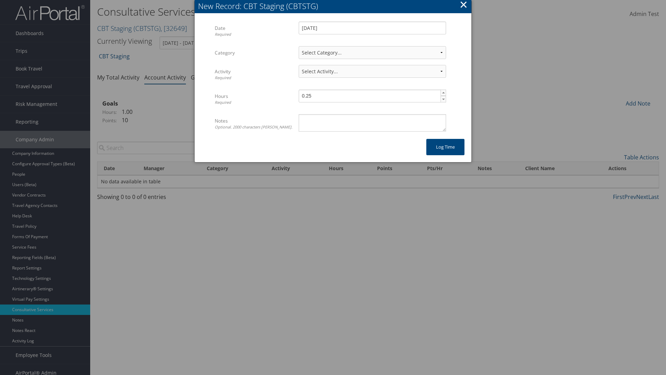  I want to click on label: Date, so click(254, 31).